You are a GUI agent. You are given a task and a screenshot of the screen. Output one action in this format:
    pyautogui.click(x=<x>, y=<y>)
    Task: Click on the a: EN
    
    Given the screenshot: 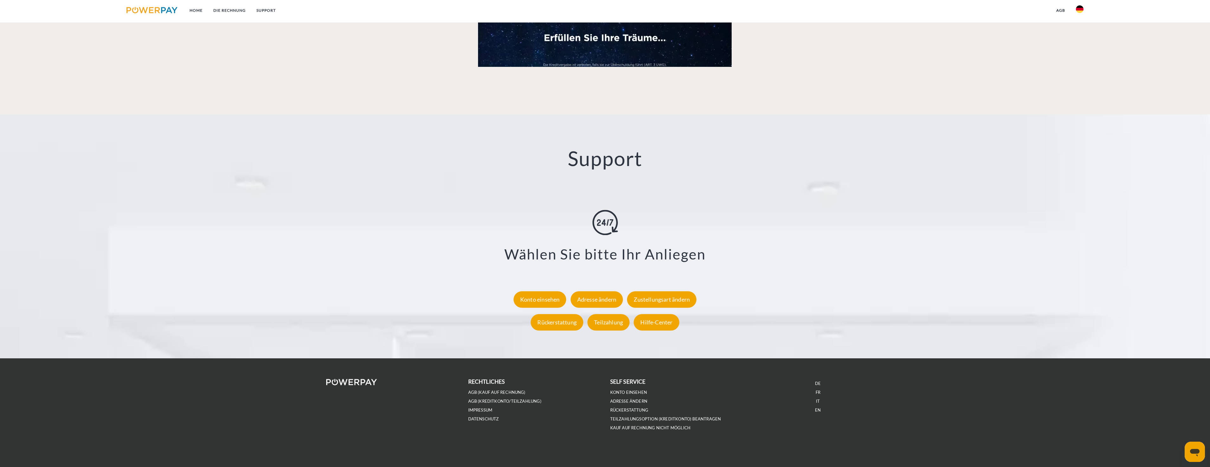 What is the action you would take?
    pyautogui.click(x=818, y=410)
    